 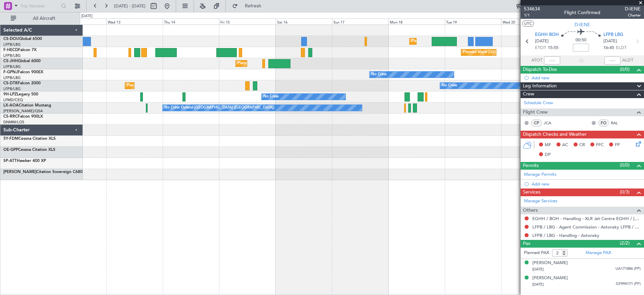 I want to click on a: SP-ATTHawker 400 XP, so click(x=24, y=161).